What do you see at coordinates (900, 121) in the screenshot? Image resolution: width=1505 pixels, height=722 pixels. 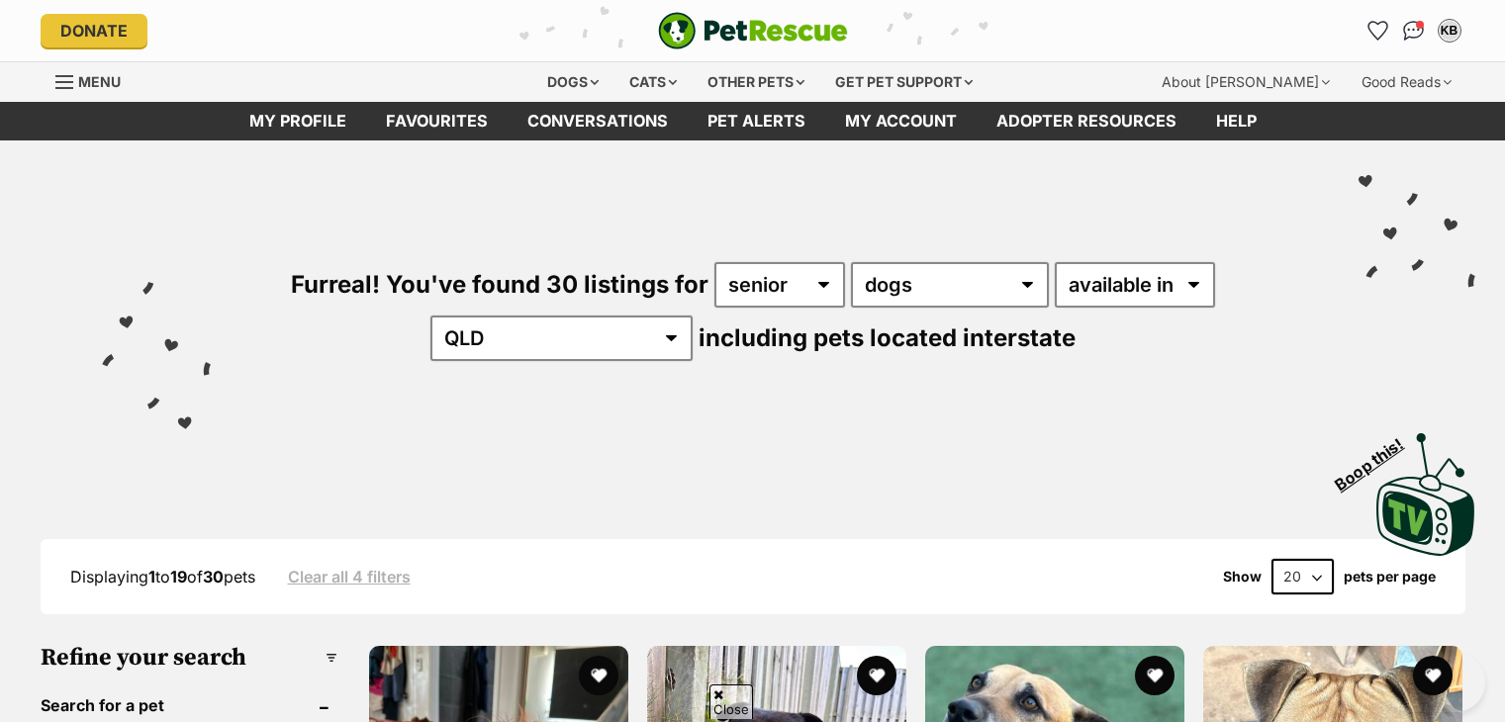 I see `a: My account` at bounding box center [900, 121].